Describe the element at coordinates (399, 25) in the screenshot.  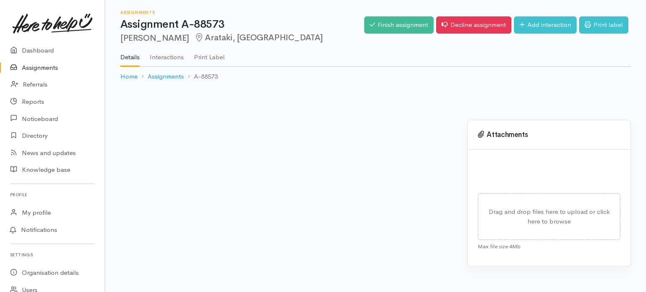
I see `a: Finish assignment` at that location.